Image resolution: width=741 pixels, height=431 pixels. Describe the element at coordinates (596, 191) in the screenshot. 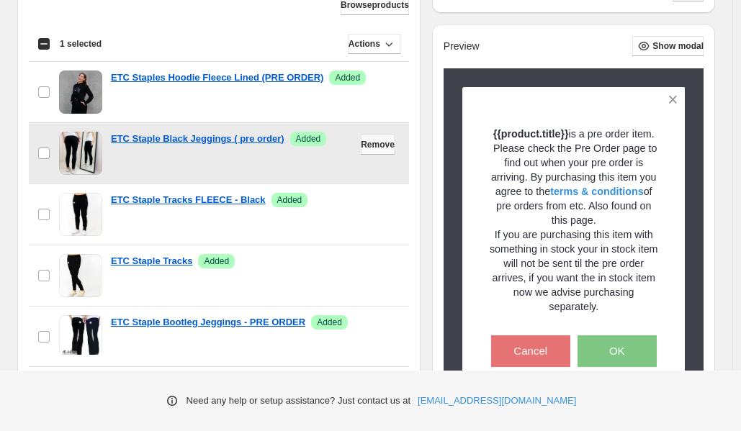

I see `a: terms & conditions` at that location.